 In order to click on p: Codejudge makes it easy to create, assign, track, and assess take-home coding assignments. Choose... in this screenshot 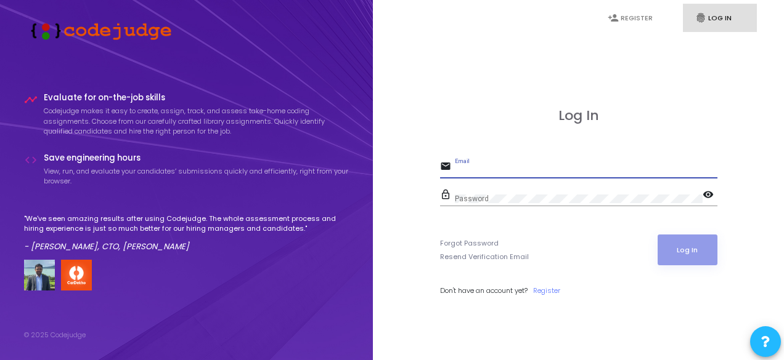, I will do `click(197, 121)`.